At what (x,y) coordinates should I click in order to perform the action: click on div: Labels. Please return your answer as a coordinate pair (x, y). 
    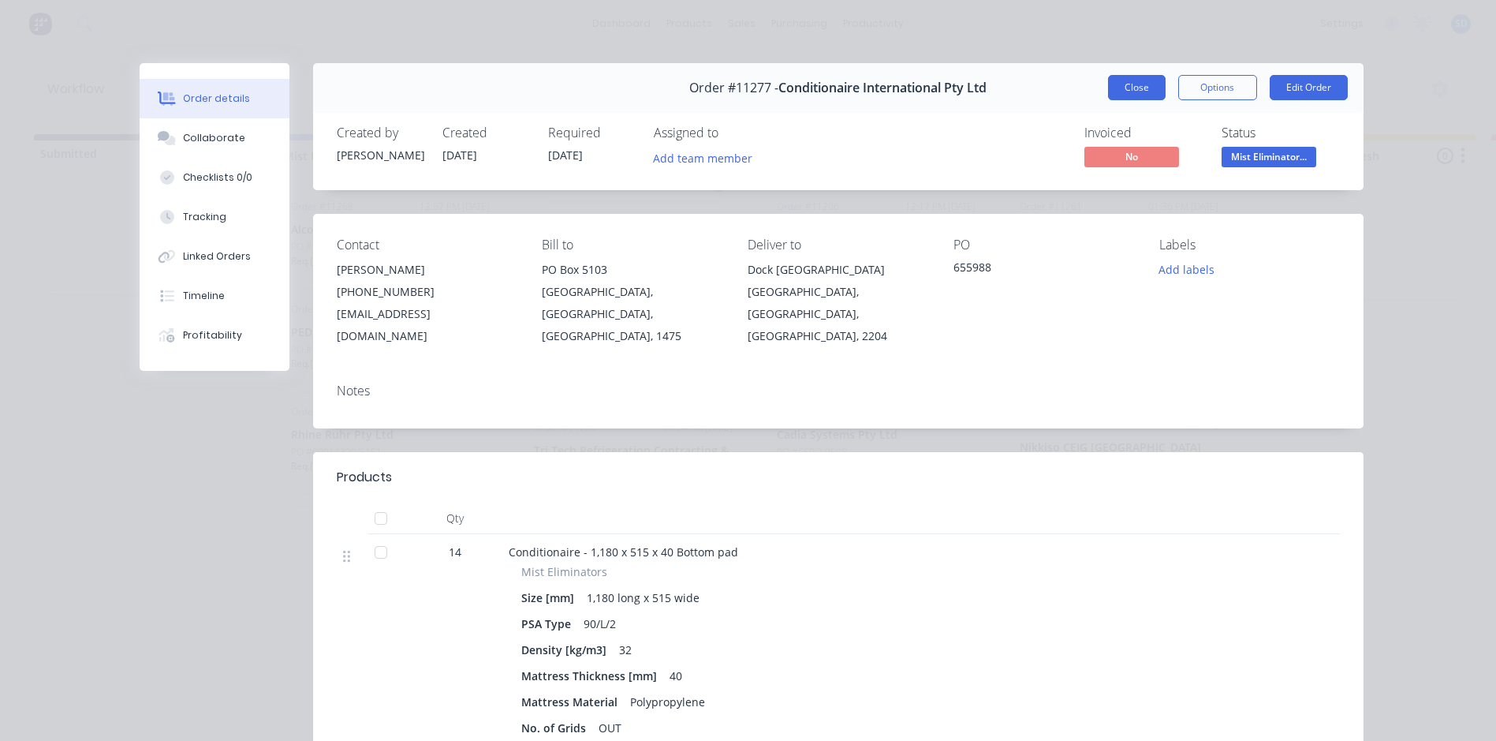
    Looking at the image, I should click on (1249, 245).